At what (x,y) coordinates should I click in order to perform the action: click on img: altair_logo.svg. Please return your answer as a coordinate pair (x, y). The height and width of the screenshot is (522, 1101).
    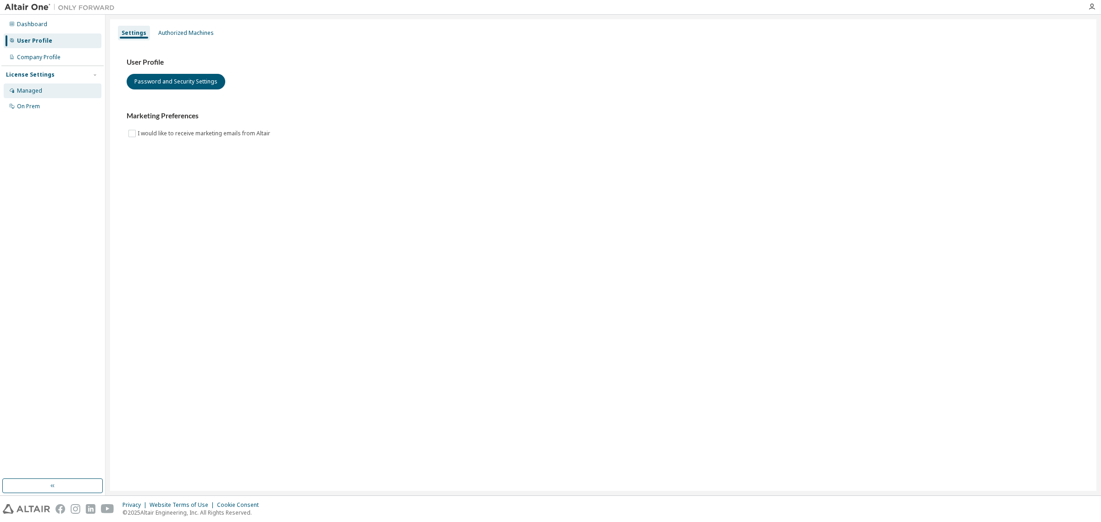
    Looking at the image, I should click on (26, 509).